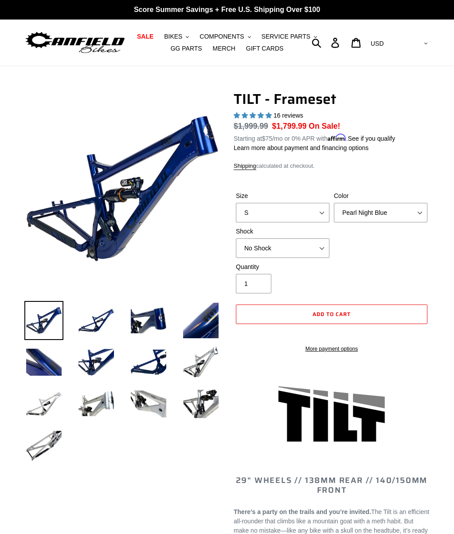 The image size is (454, 534). I want to click on span: 29" WHEELS // 138mm REAR // 140/150mm FRONT, so click(332, 485).